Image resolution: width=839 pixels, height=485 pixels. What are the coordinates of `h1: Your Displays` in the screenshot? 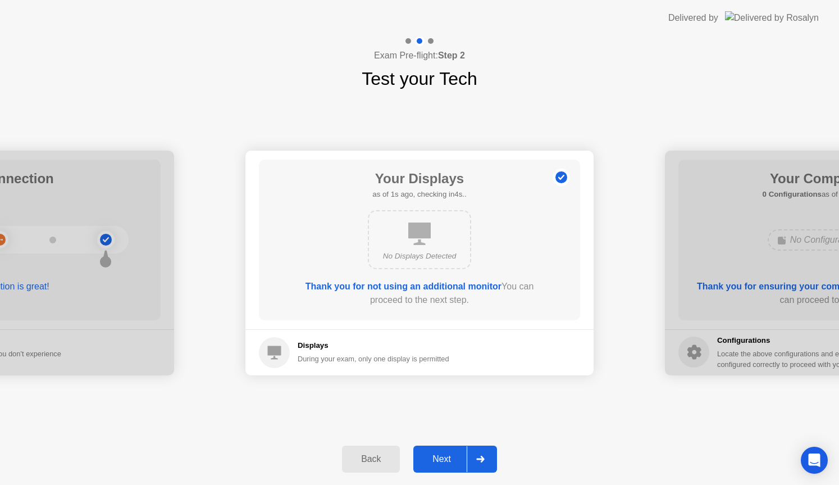 It's located at (419, 179).